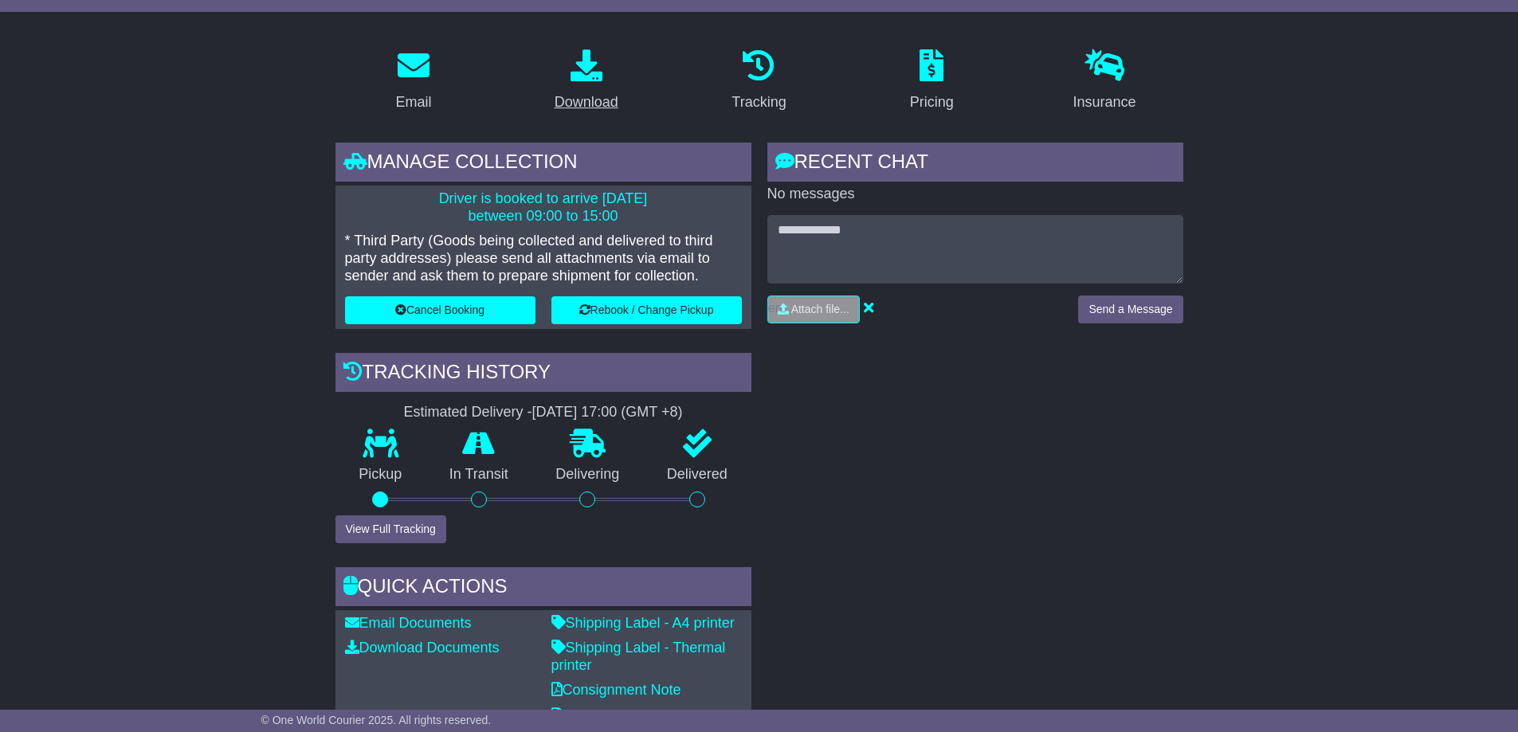 This screenshot has height=732, width=1518. Describe the element at coordinates (629, 715) in the screenshot. I see `a: Original Address Label` at that location.